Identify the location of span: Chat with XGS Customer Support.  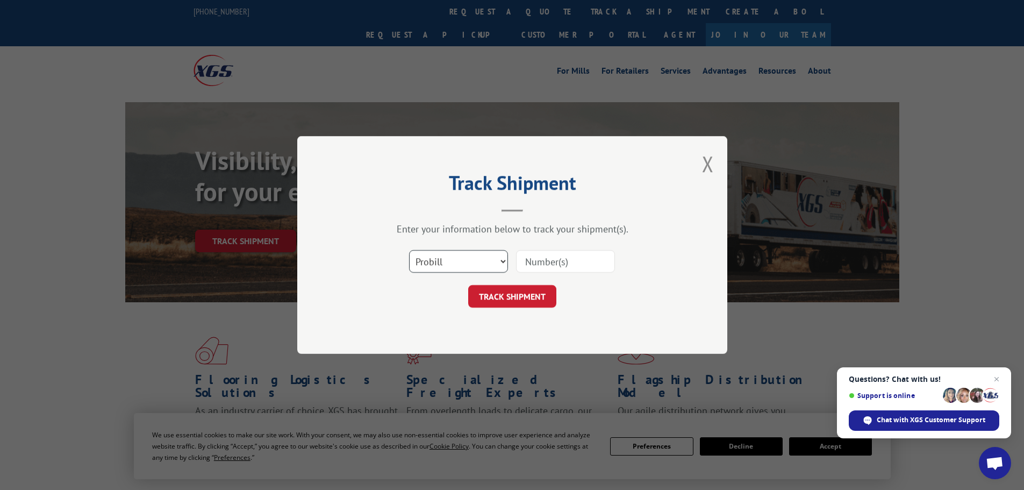
(931, 420).